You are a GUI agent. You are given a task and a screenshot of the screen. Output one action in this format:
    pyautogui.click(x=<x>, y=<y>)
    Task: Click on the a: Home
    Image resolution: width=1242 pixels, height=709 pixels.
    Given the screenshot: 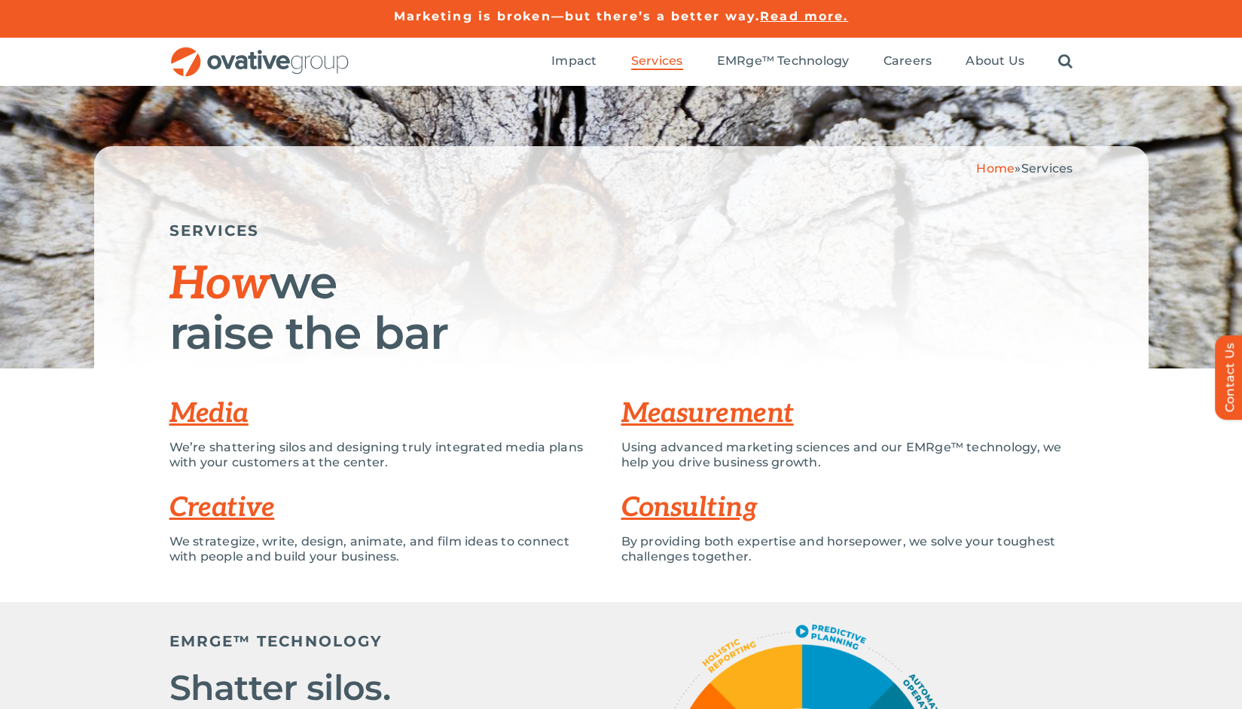 What is the action you would take?
    pyautogui.click(x=995, y=168)
    